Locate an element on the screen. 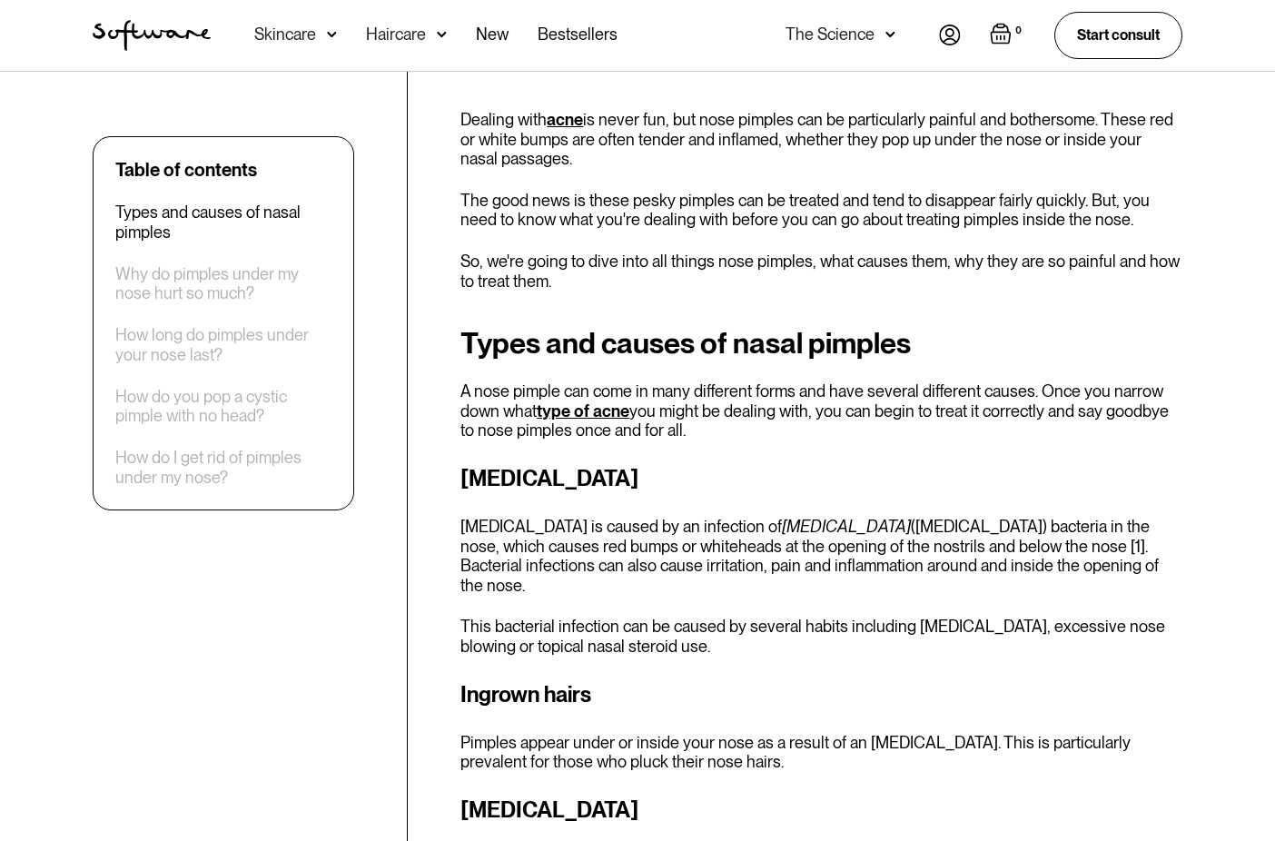 This screenshot has height=841, width=1275. p: The good news is these pesky pimples can be treated and tend to disappear fairly quickly. But, yo... is located at coordinates (821, 210).